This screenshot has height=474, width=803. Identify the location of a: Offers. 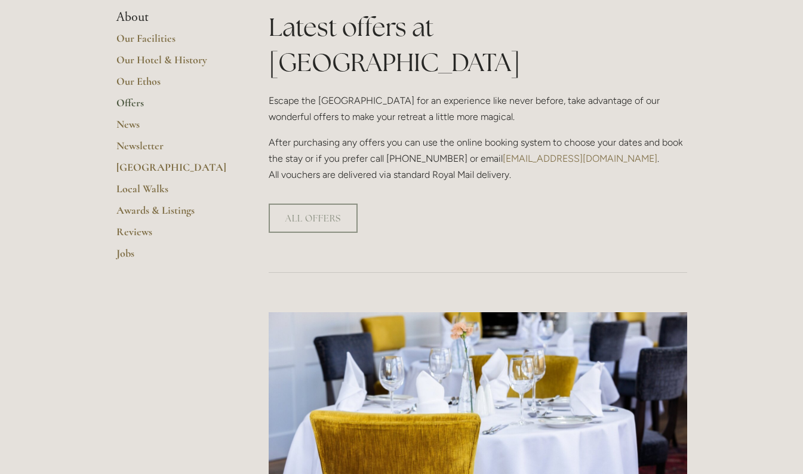
(173, 107).